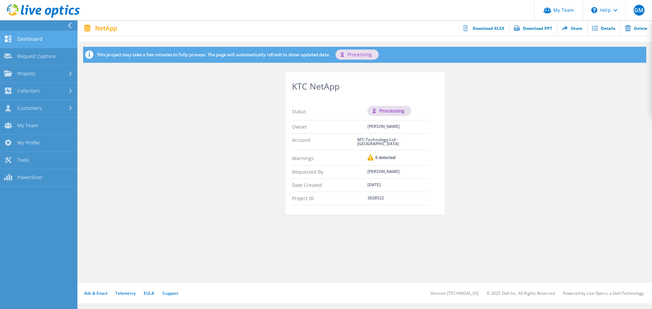  I want to click on li: Powered by Live Optics, a Dell Technology, so click(603, 293).